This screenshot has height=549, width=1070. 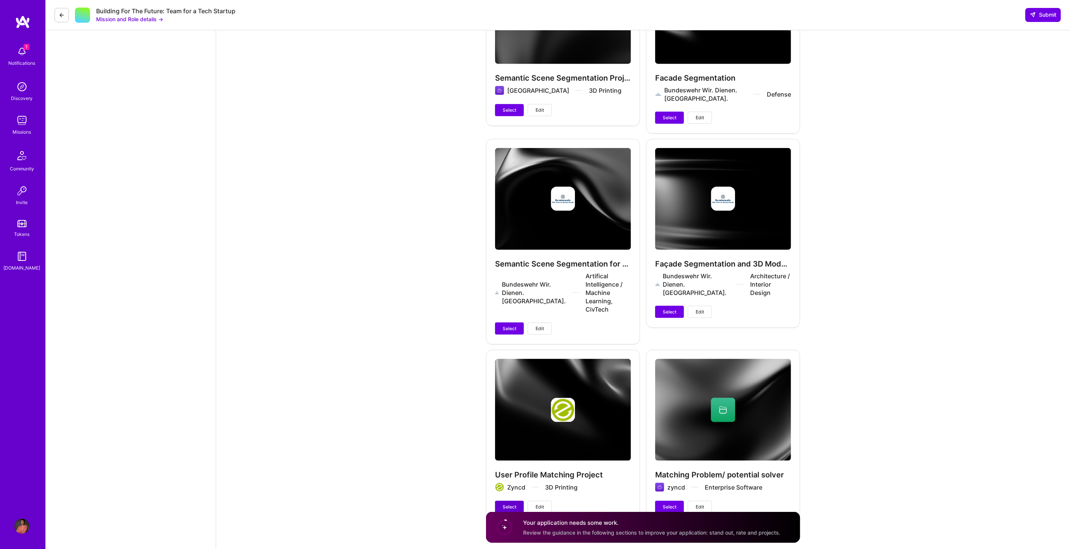 What do you see at coordinates (22, 526) in the screenshot?
I see `img: User Avatar` at bounding box center [22, 526].